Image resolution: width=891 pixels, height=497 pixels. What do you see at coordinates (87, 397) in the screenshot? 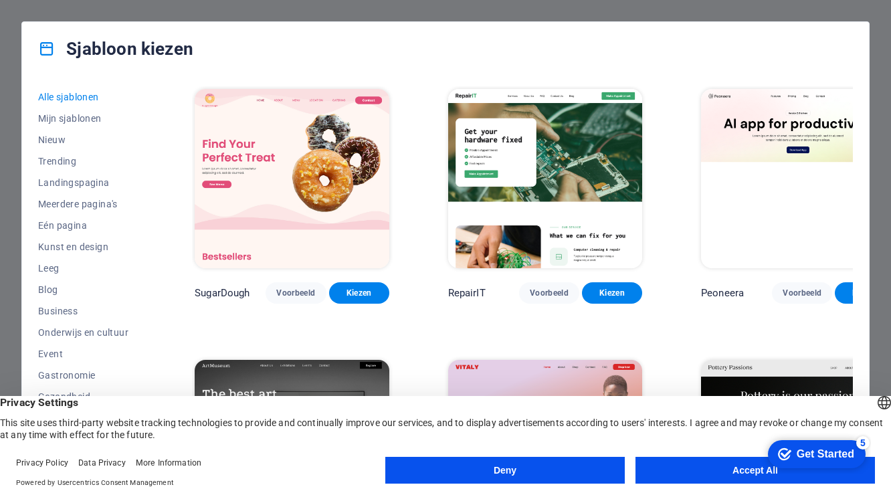
I see `button: Gezondheid` at bounding box center [87, 397].